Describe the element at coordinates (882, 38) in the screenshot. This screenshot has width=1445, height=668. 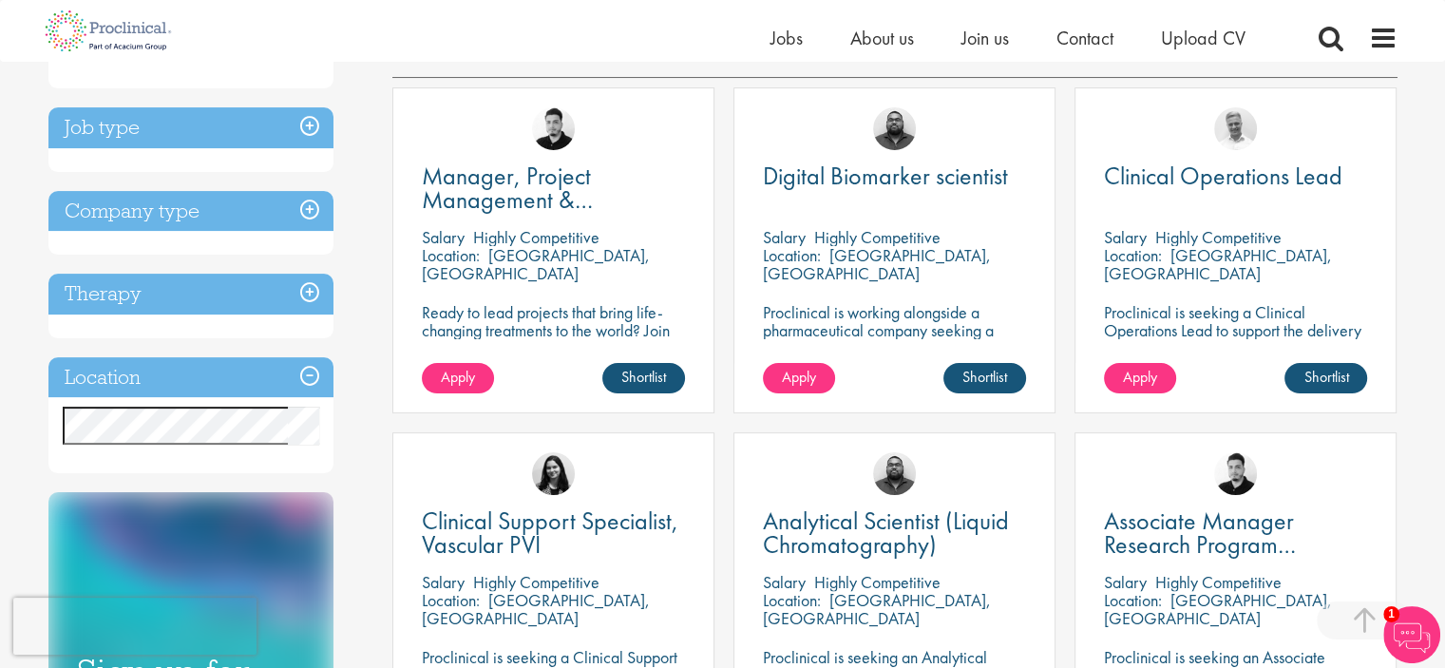
I see `span: About us` at that location.